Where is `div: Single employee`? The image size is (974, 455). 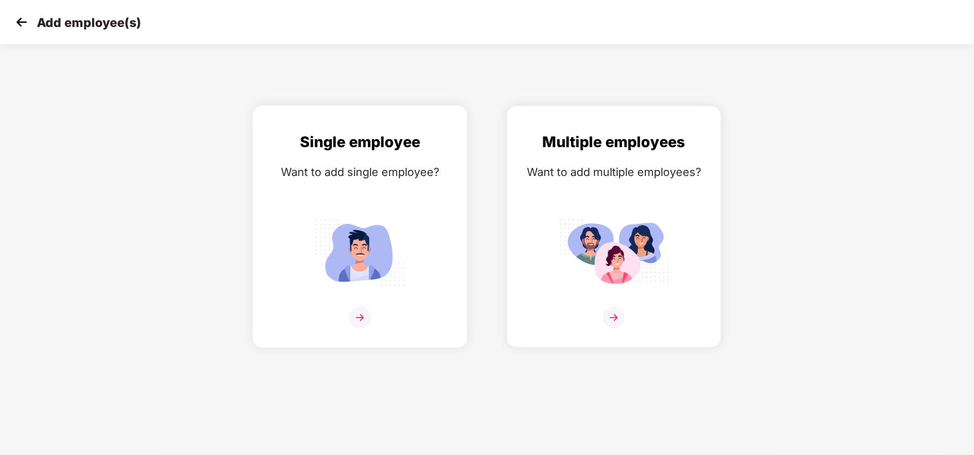
div: Single employee is located at coordinates (360, 142).